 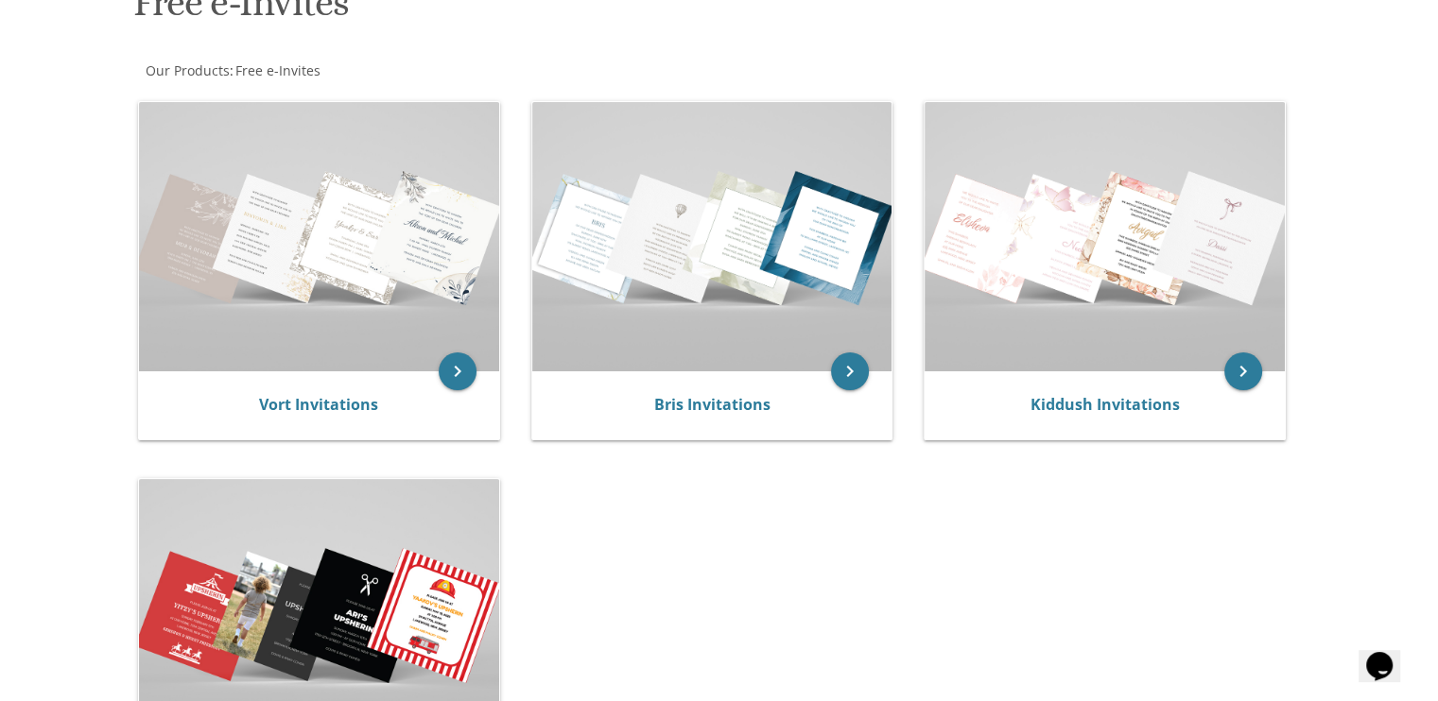 What do you see at coordinates (1104, 236) in the screenshot?
I see `img: Kiddush Invitations` at bounding box center [1104, 236].